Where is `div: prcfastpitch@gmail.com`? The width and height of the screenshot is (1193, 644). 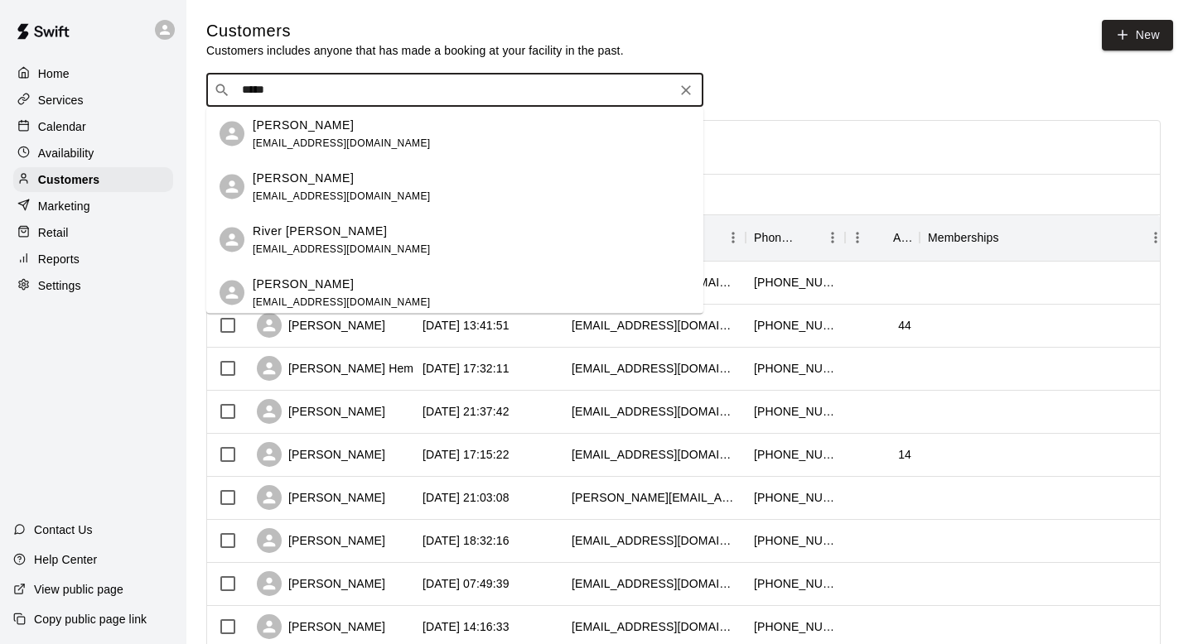
div: prcfastpitch@gmail.com is located at coordinates (654, 326).